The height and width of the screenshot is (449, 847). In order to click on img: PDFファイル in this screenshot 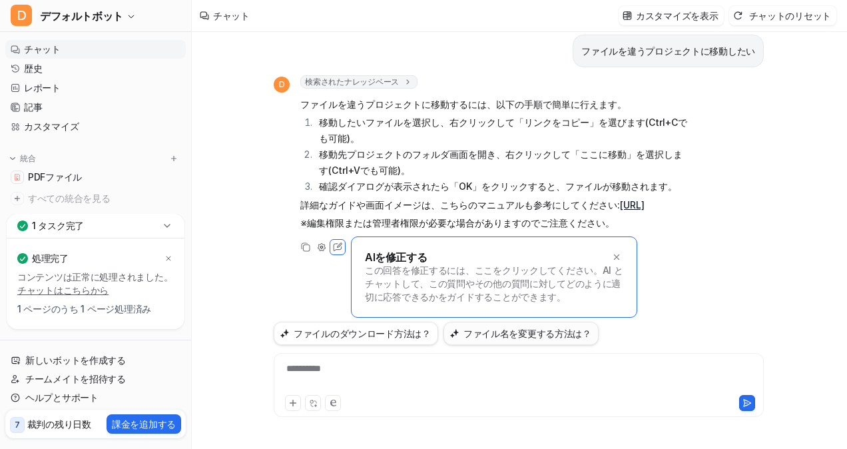, I will do `click(17, 177)`.